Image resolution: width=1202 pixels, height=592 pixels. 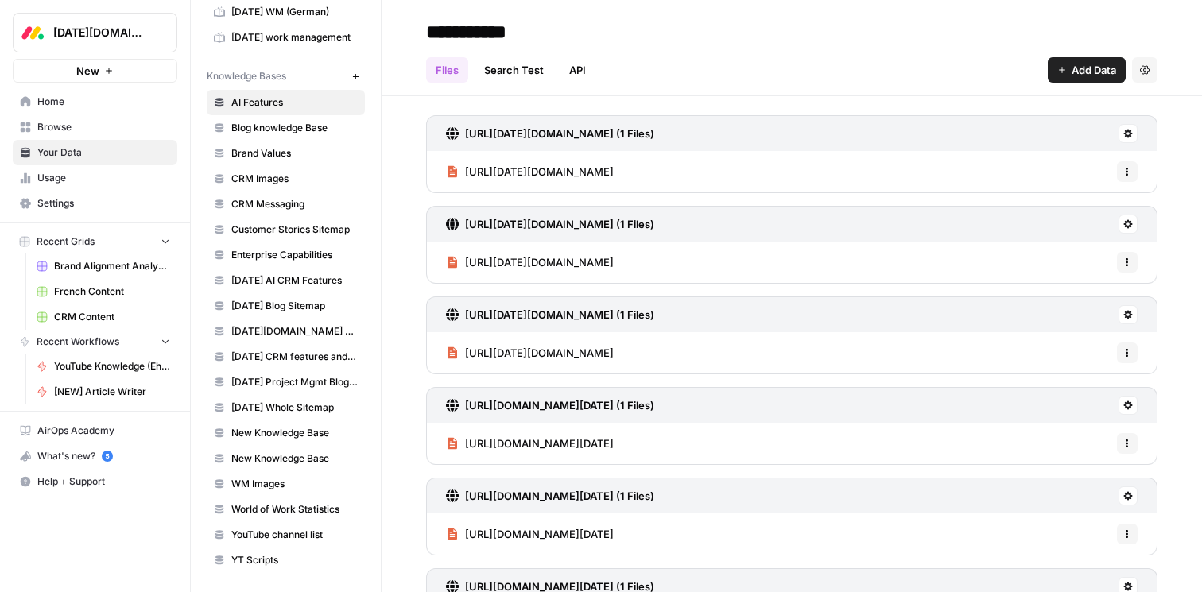 I want to click on span: Add Data, so click(x=1094, y=70).